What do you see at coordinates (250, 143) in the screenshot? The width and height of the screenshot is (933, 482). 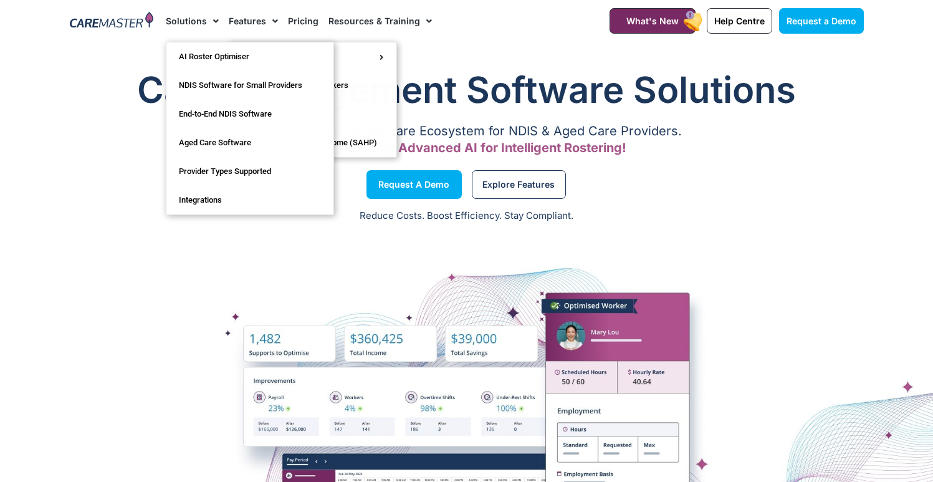 I see `a: Aged Care Software` at bounding box center [250, 143].